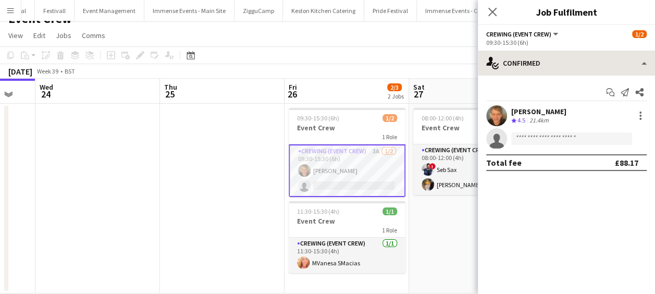 The height and width of the screenshot is (294, 655). Describe the element at coordinates (394, 87) in the screenshot. I see `span: 2/3` at that location.